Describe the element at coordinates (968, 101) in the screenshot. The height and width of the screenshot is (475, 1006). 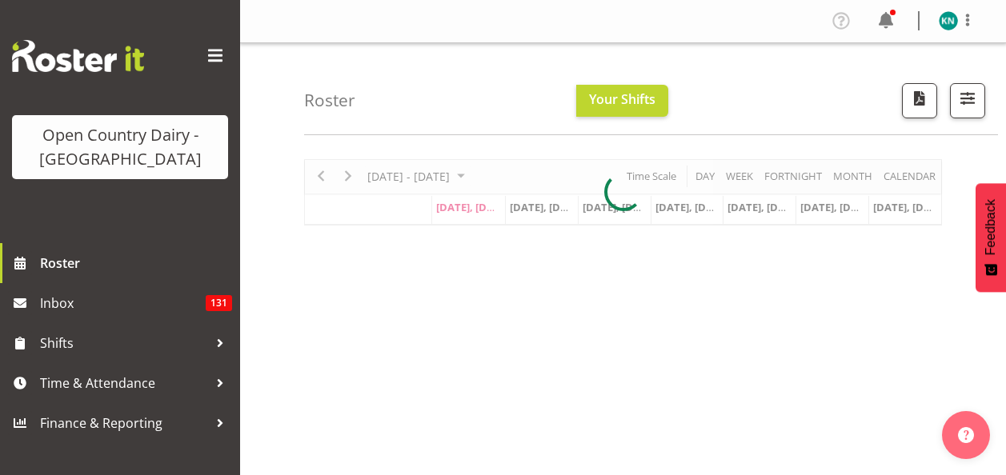
I see `button: Filter Shifts` at that location.